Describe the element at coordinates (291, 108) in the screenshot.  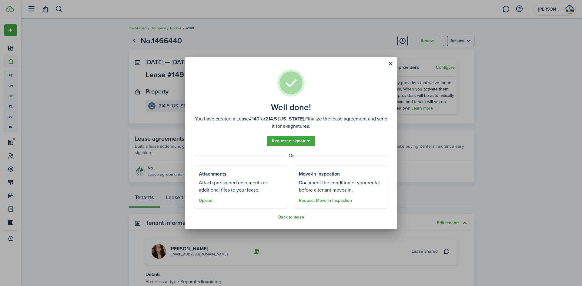
I see `well-done-title: Well done!` at that location.